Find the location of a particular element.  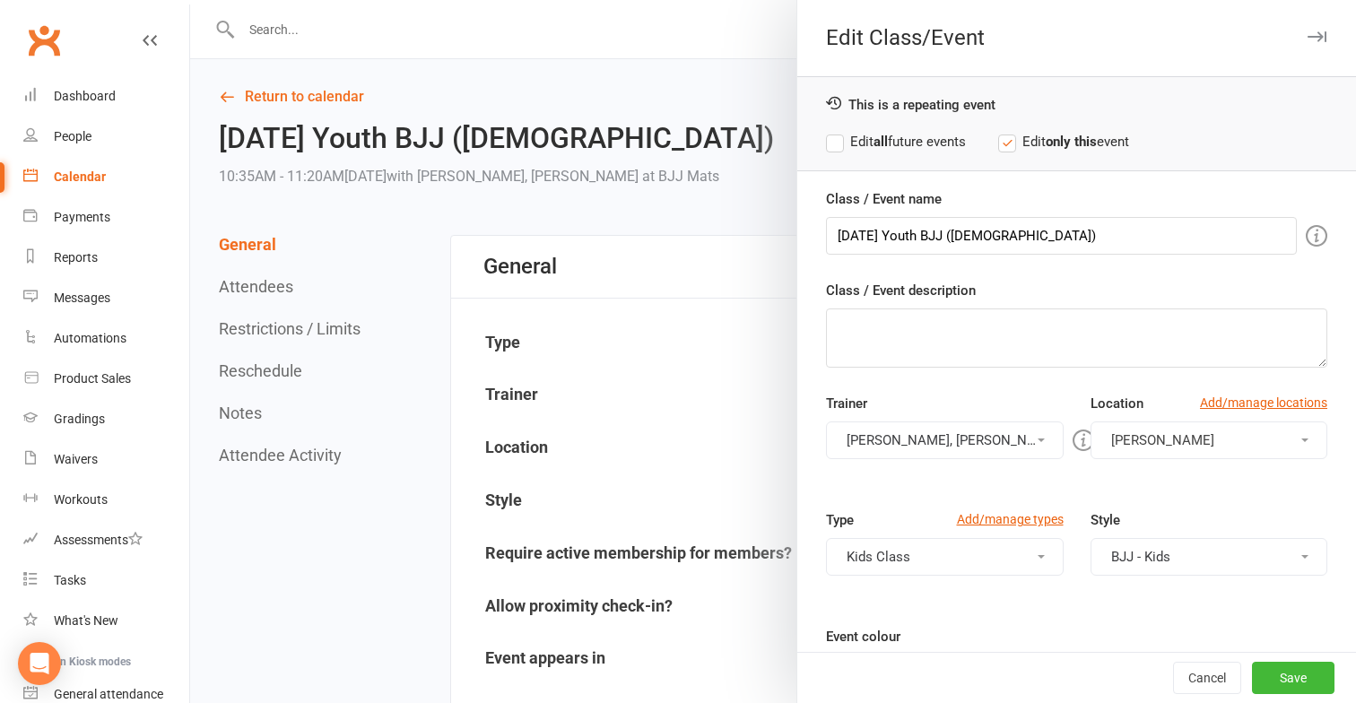

label: Style is located at coordinates (1105, 520).